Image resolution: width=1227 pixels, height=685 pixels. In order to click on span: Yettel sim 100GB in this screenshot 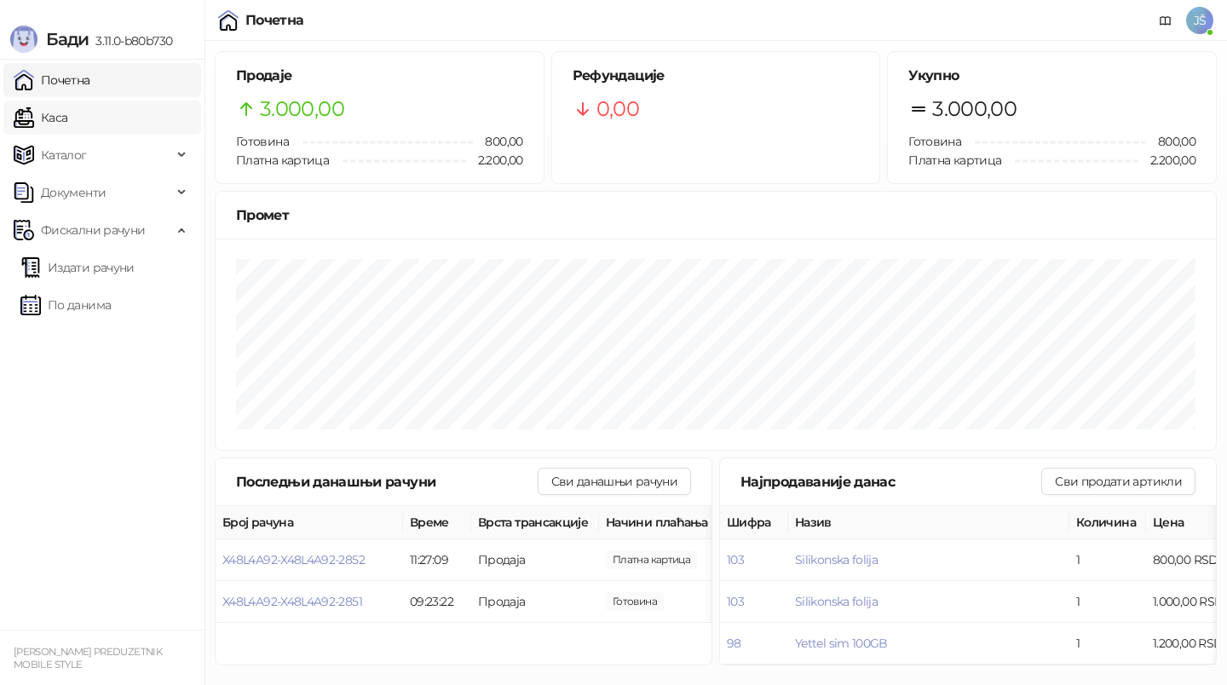, I will do `click(841, 644)`.